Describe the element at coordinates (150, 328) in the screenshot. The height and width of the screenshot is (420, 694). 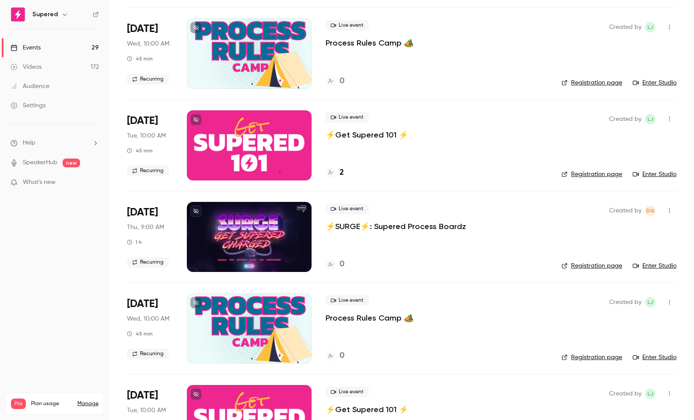
I see `div: Sep 24 Wed, 12:00 PM (America/New York)` at that location.